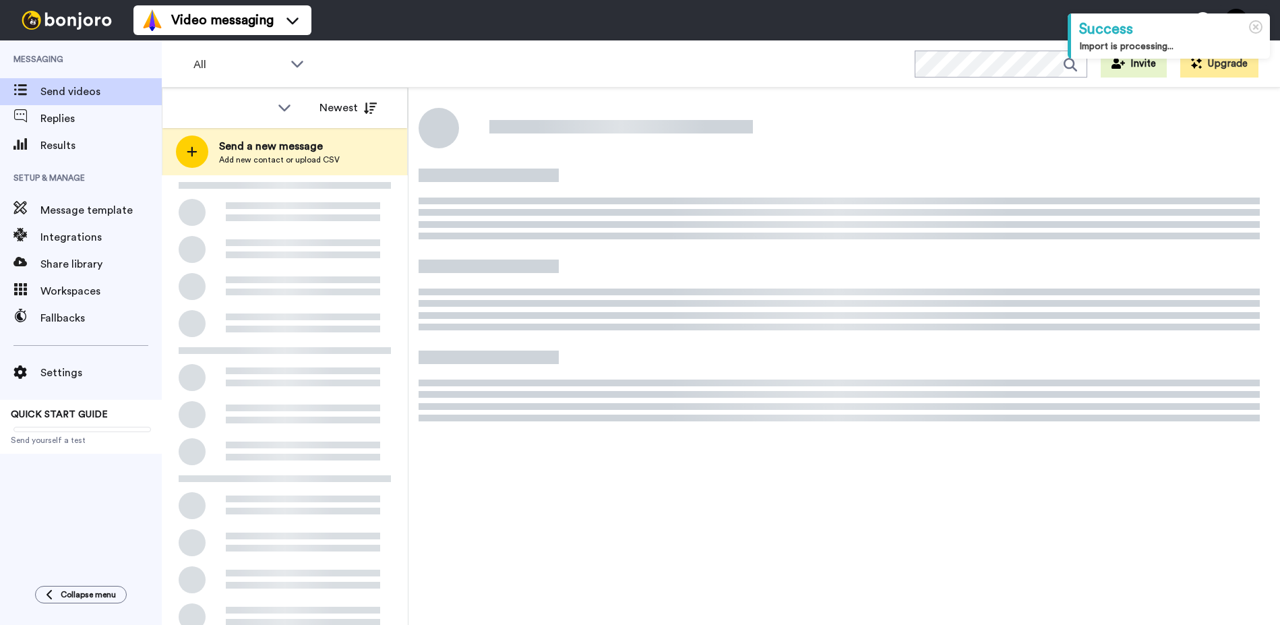  Describe the element at coordinates (59, 415) in the screenshot. I see `span: QUICK START GUIDE` at that location.